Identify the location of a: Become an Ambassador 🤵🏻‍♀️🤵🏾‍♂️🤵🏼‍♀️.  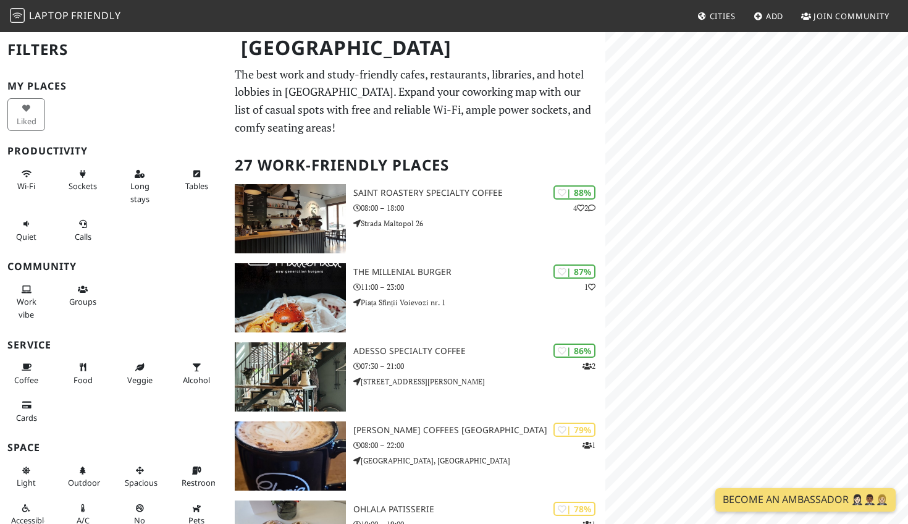
(806, 500).